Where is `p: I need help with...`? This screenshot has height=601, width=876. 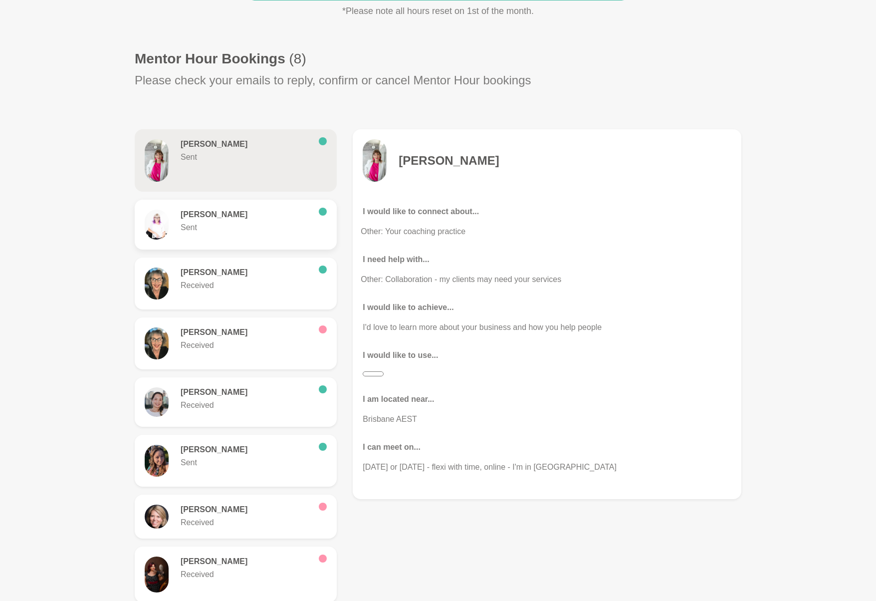 p: I need help with... is located at coordinates (547, 259).